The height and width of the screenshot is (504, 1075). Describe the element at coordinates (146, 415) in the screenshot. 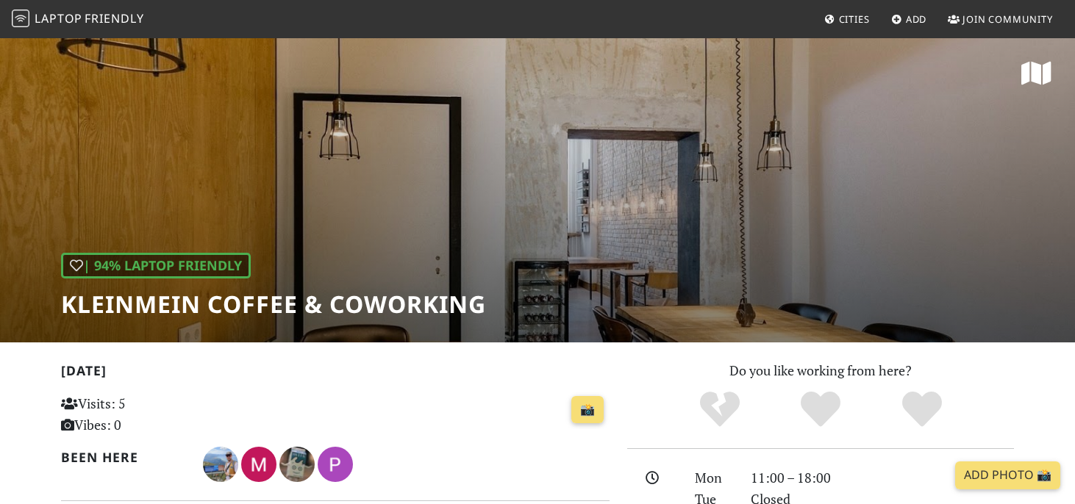

I see `p: Visits: 5 Vibes: 0` at that location.